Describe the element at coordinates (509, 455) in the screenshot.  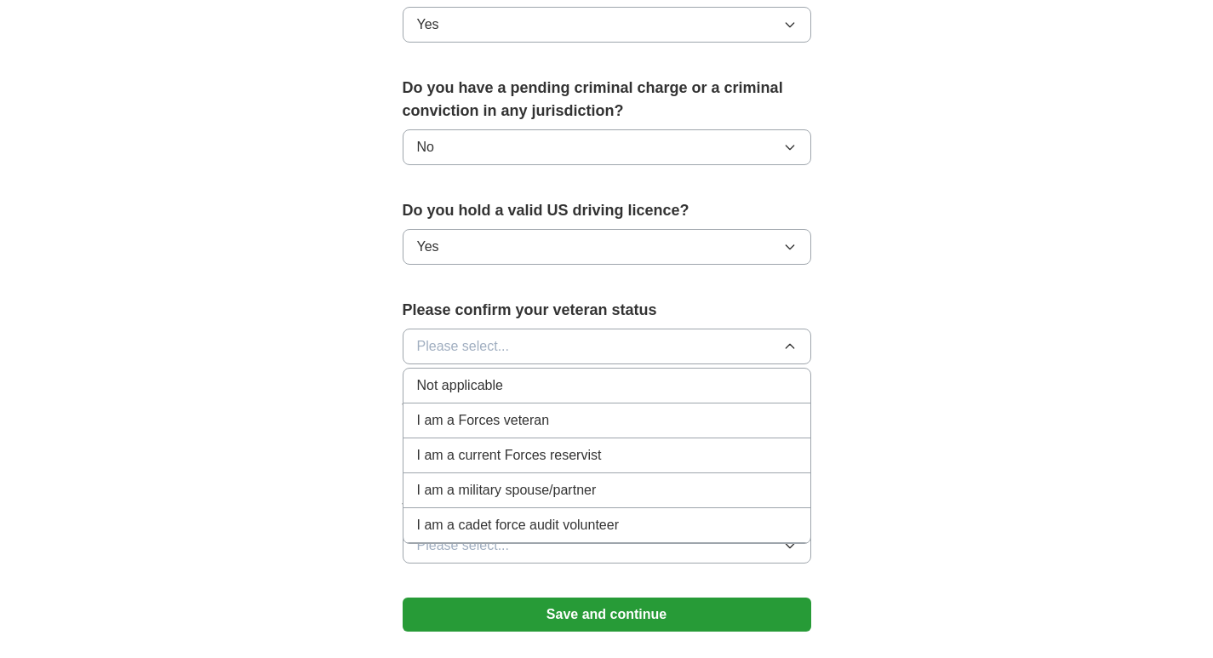
I see `span: I am a current Forces reservist` at that location.